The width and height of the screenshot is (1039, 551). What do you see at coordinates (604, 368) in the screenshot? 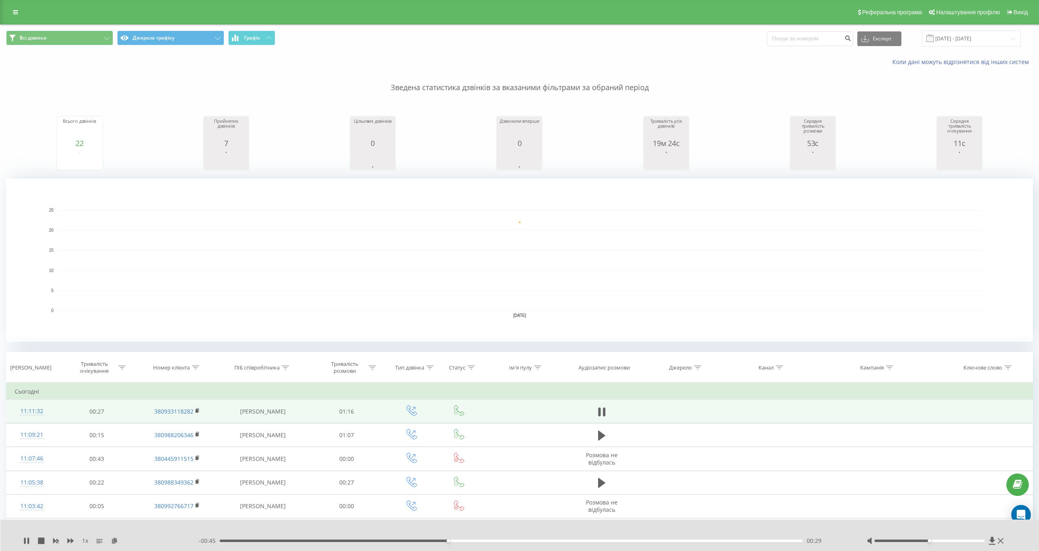
I see `div: Аудіозапис розмови` at bounding box center [604, 368].